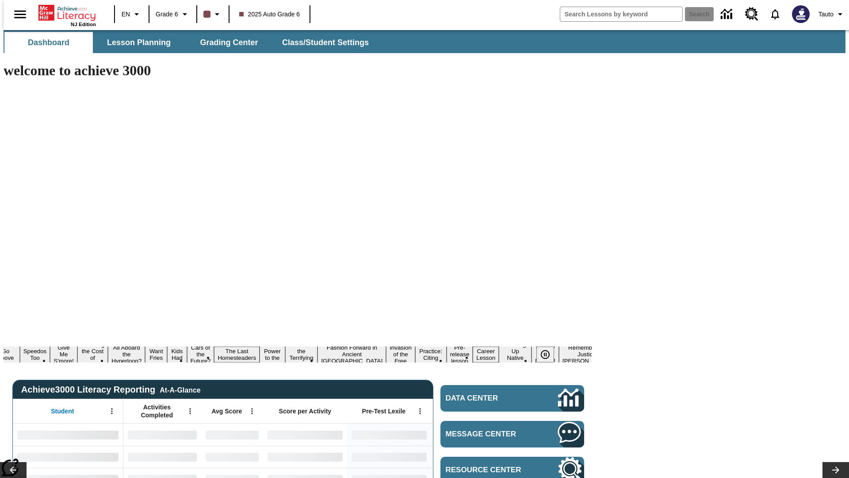 The image size is (849, 478). What do you see at coordinates (213, 14) in the screenshot?
I see `button: Class color is dark brown. Change class color` at bounding box center [213, 14].